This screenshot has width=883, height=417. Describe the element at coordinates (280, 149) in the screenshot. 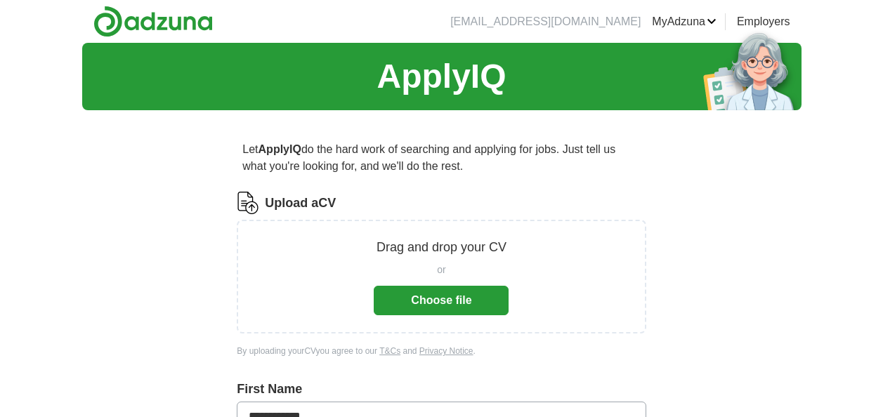

I see `strong: ApplyIQ` at that location.